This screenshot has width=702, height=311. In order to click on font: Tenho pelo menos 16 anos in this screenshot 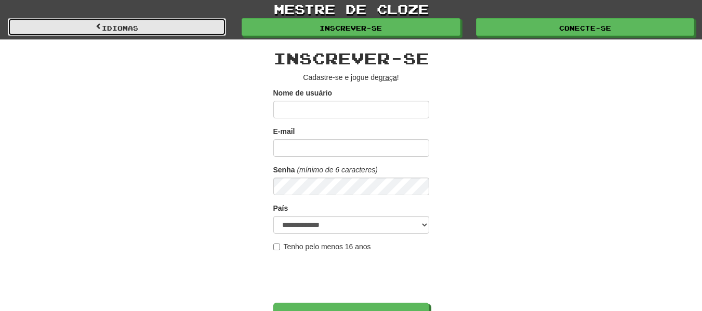, I will do `click(327, 247)`.